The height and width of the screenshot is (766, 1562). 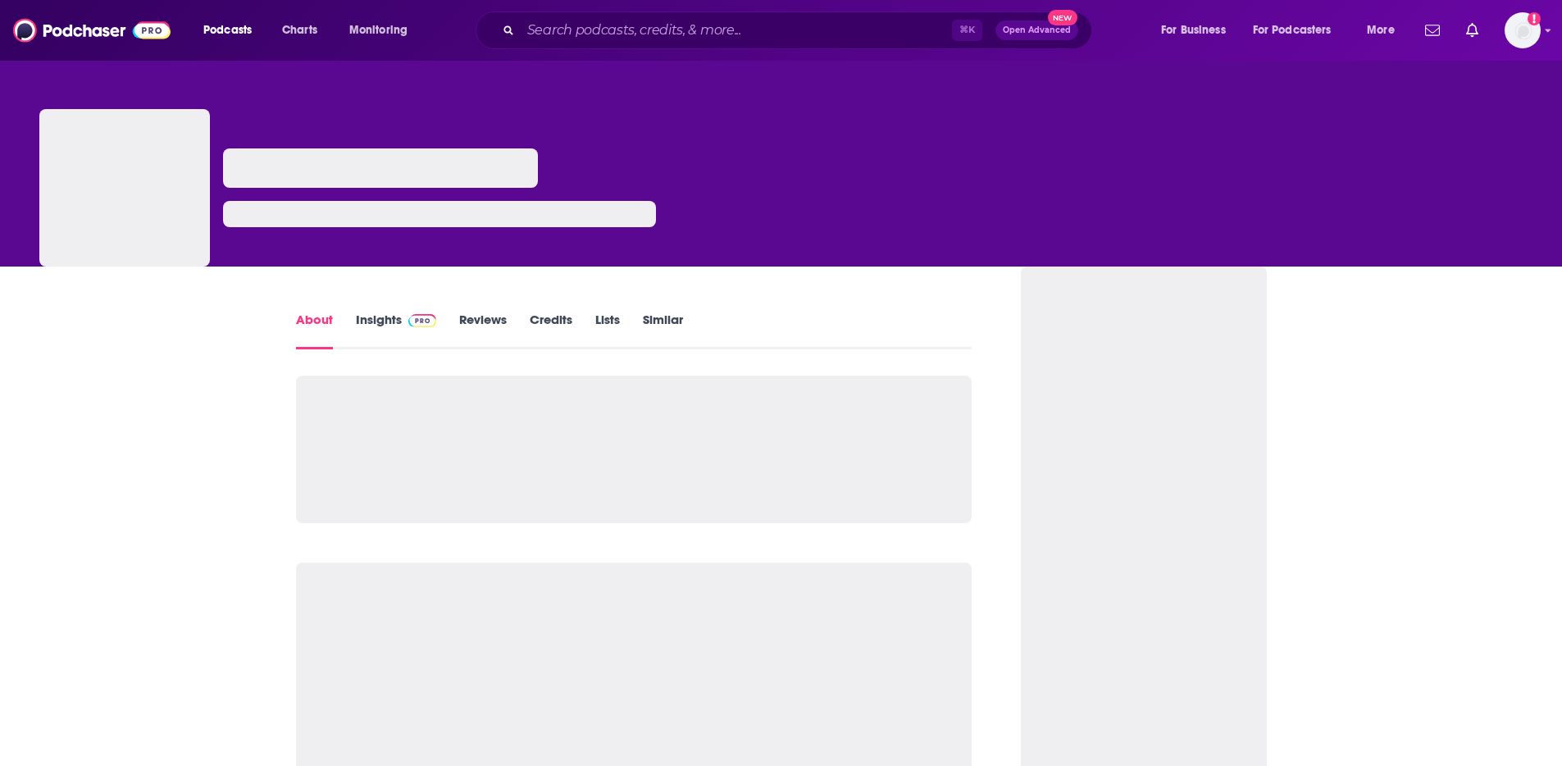 I want to click on span: Logged in as heidiv, so click(x=1523, y=30).